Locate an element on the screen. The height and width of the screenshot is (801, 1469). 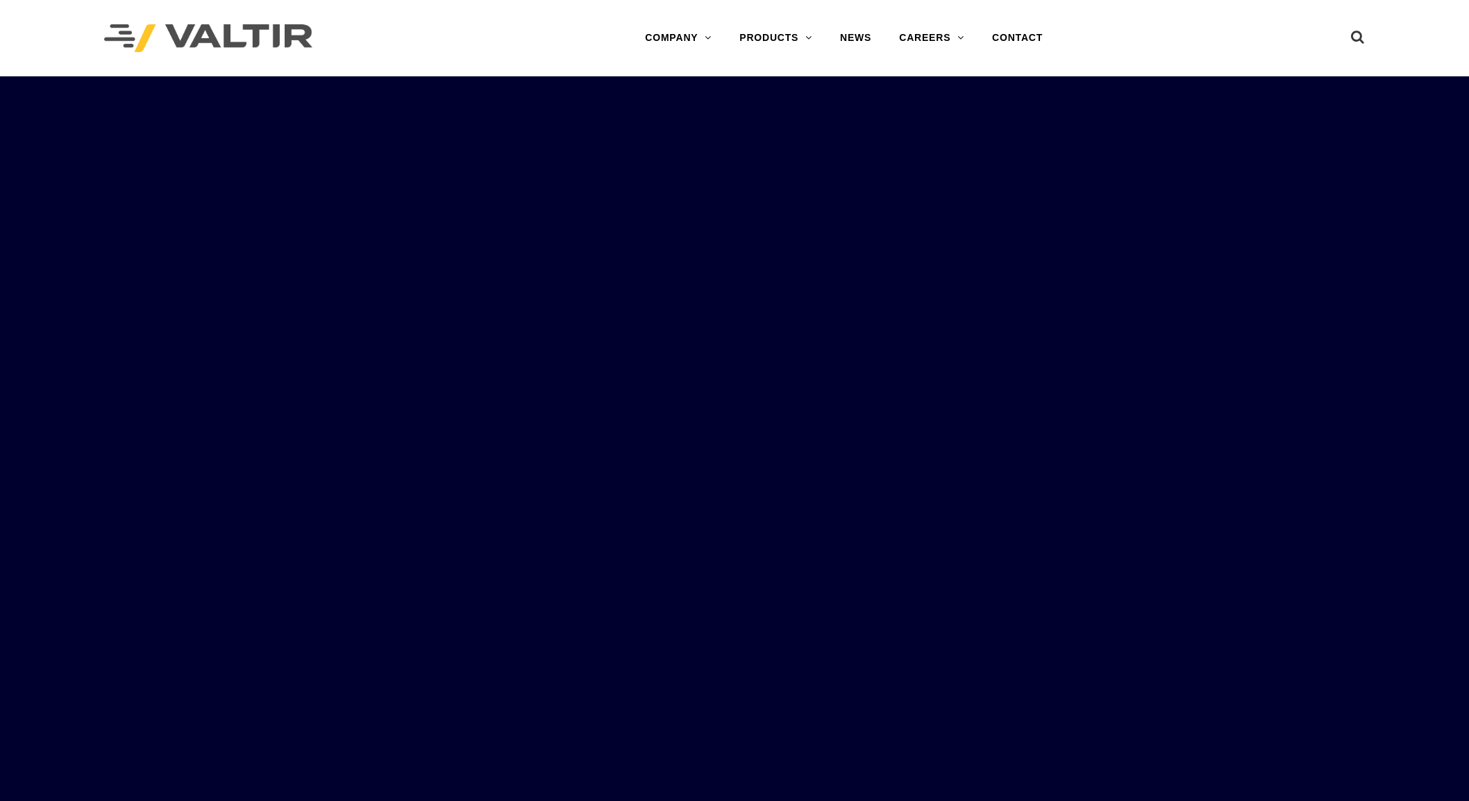
a: NEWS is located at coordinates (855, 38).